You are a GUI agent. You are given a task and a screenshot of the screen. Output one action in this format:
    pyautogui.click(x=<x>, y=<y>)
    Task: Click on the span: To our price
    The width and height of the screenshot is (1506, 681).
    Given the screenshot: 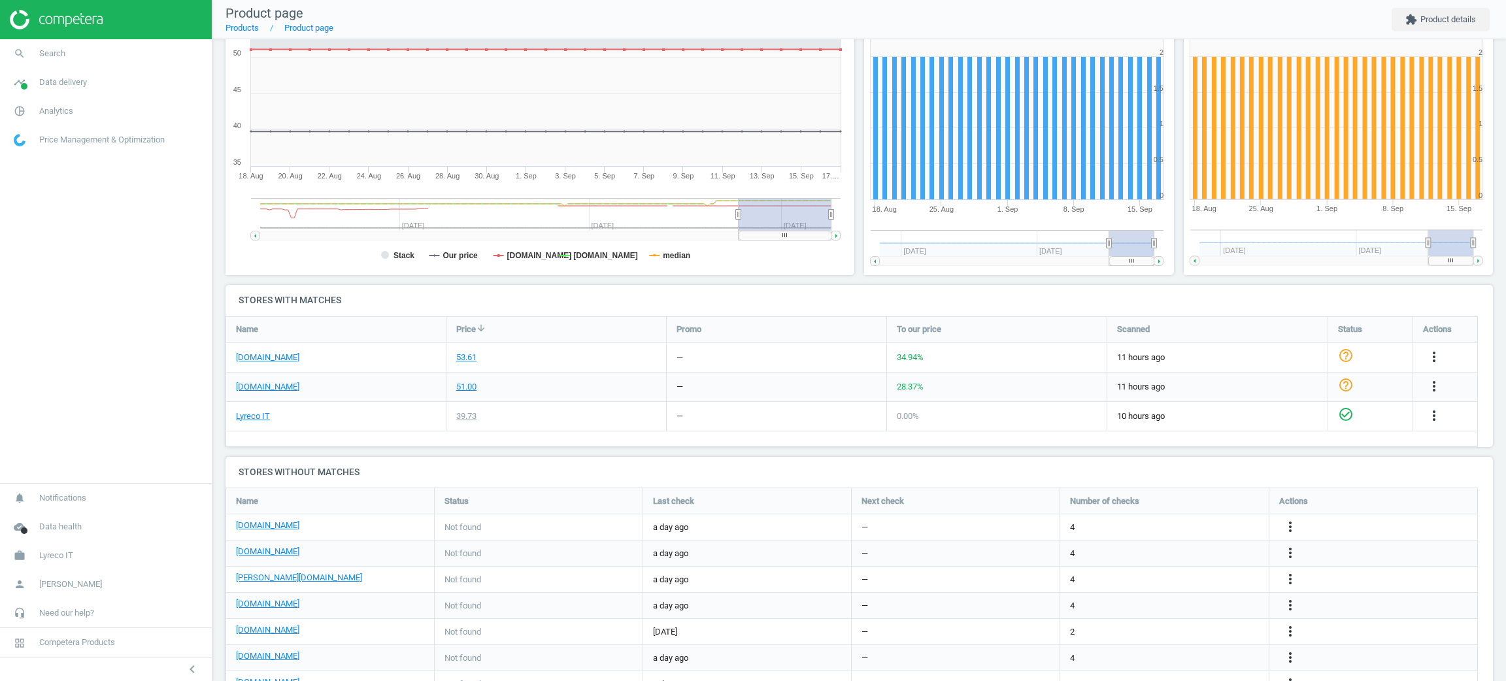 What is the action you would take?
    pyautogui.click(x=919, y=330)
    